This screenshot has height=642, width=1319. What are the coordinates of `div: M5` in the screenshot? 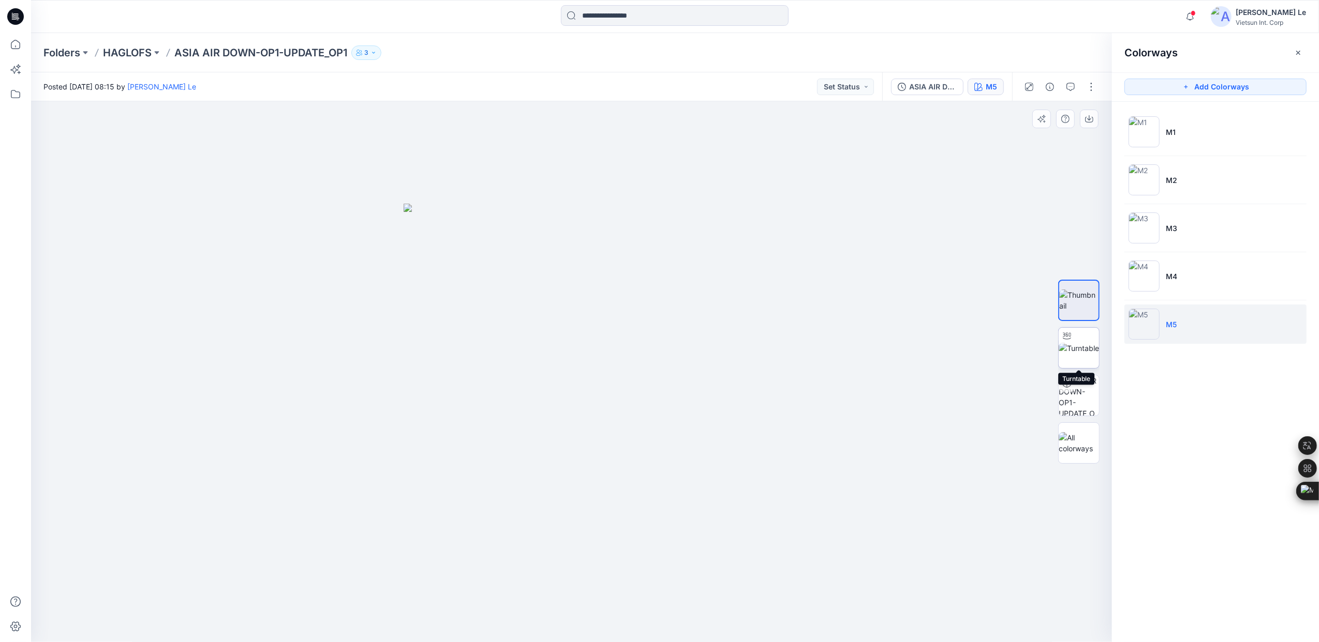 It's located at (991, 87).